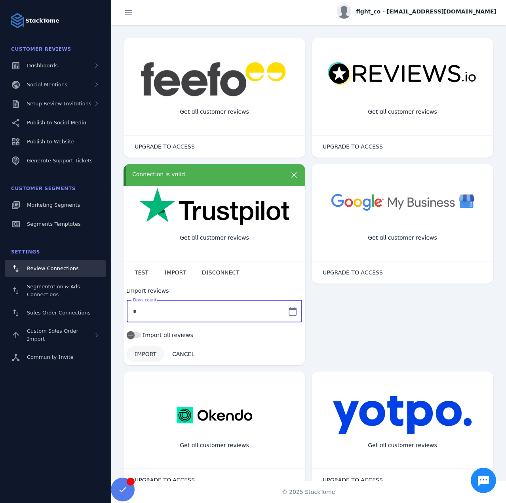 This screenshot has width=506, height=503. Describe the element at coordinates (55, 313) in the screenshot. I see `a: Sales Order Connections` at that location.